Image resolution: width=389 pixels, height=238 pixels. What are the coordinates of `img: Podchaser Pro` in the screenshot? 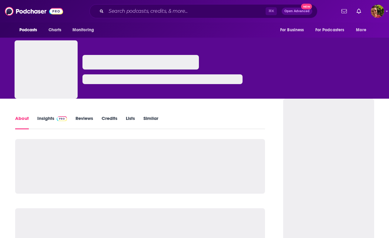 It's located at (62, 118).